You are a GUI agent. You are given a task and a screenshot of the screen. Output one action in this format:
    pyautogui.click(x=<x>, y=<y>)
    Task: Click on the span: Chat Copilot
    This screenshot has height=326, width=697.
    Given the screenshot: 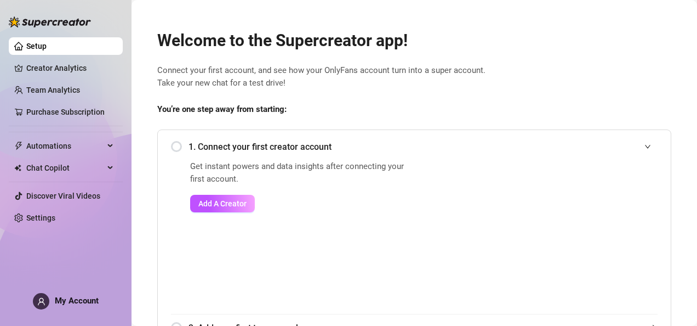 What is the action you would take?
    pyautogui.click(x=65, y=168)
    